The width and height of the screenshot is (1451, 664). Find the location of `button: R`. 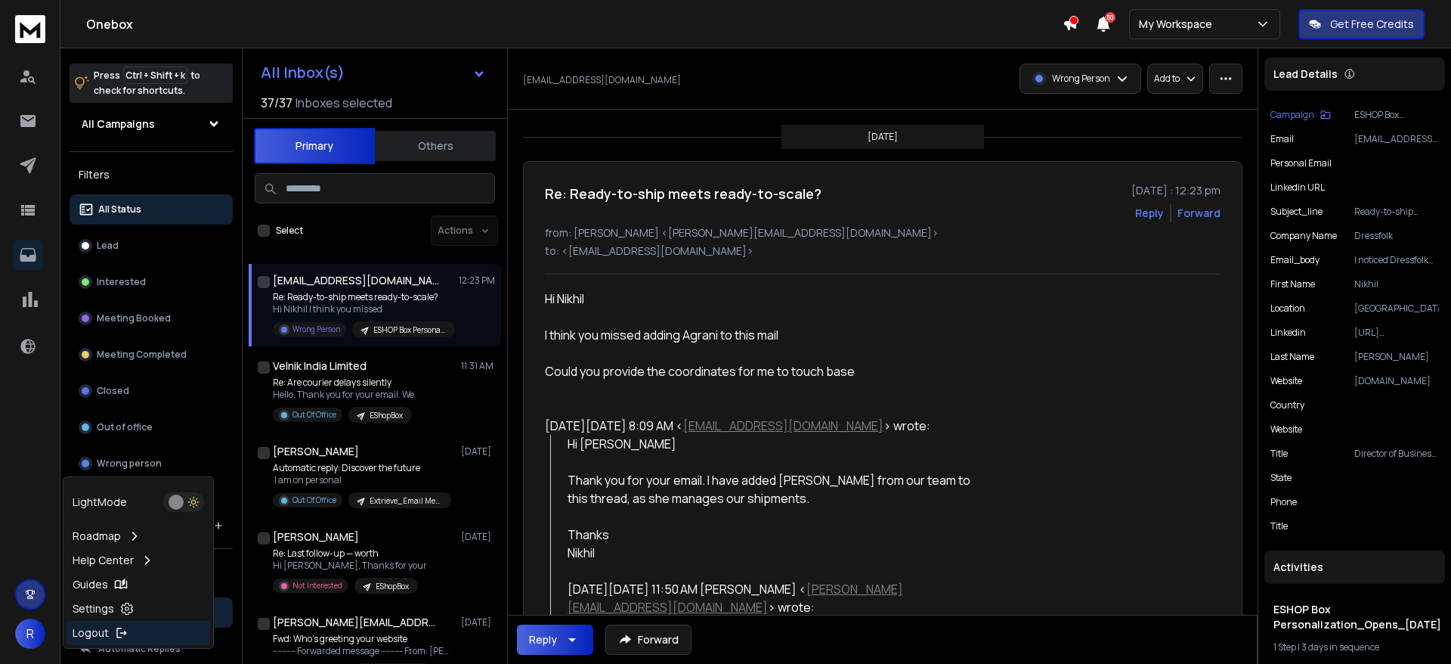

button: R is located at coordinates (30, 633).